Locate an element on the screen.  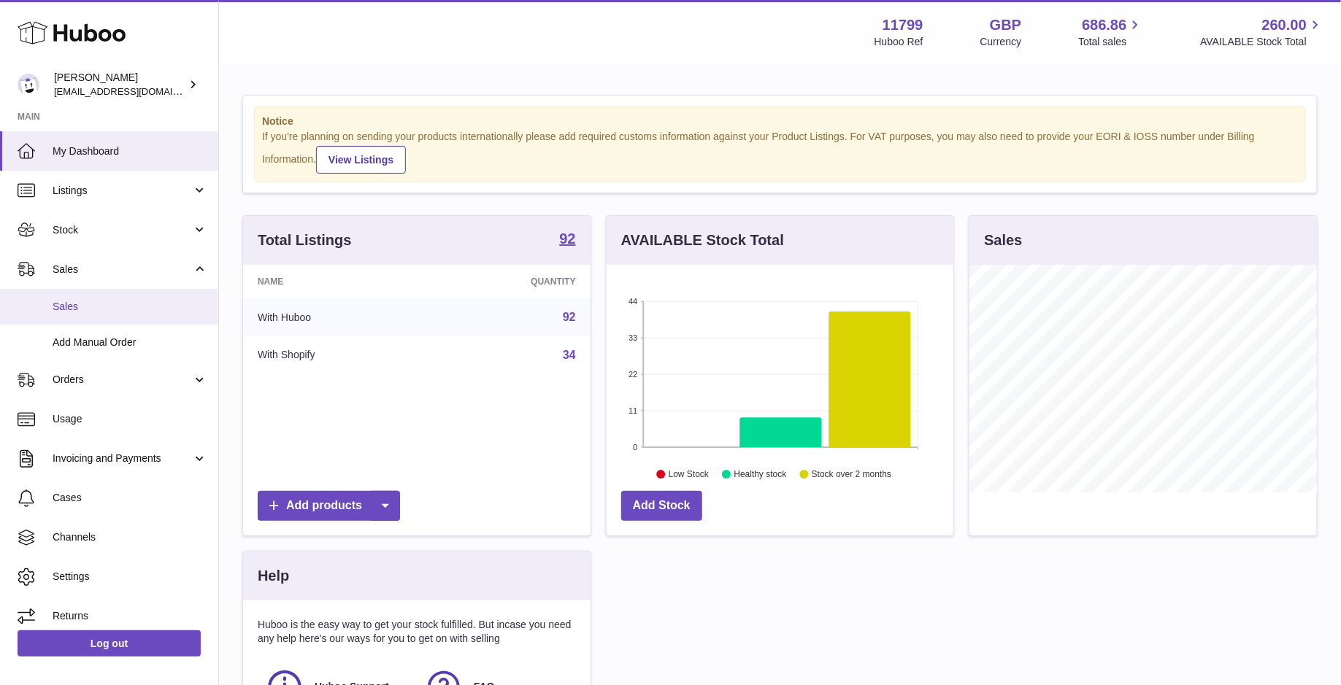
a: 686.86 Total sales is located at coordinates (1110, 32).